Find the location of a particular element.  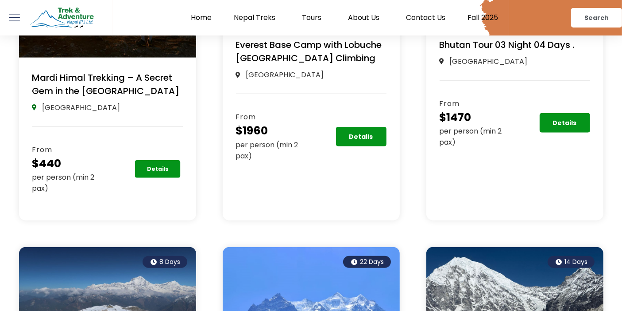

a: About Us is located at coordinates (366, 18).